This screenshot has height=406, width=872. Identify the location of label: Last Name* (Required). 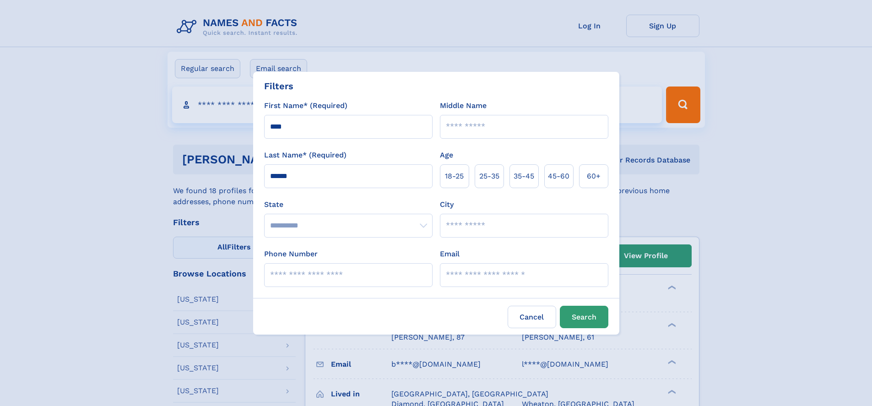
(305, 155).